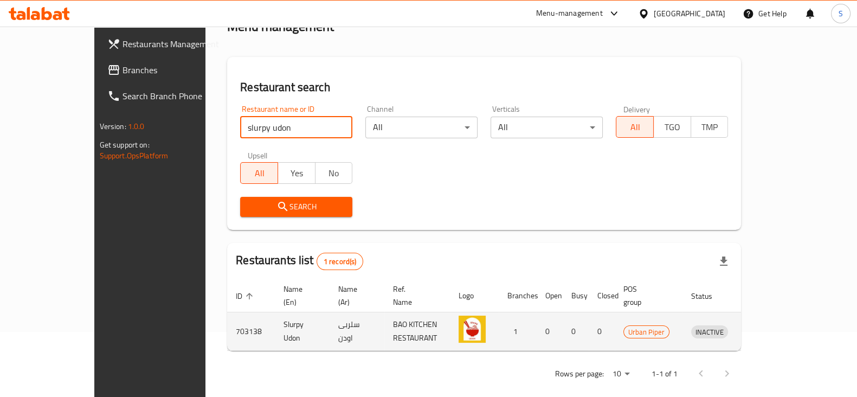  Describe the element at coordinates (251, 331) in the screenshot. I see `td: 703138` at that location.